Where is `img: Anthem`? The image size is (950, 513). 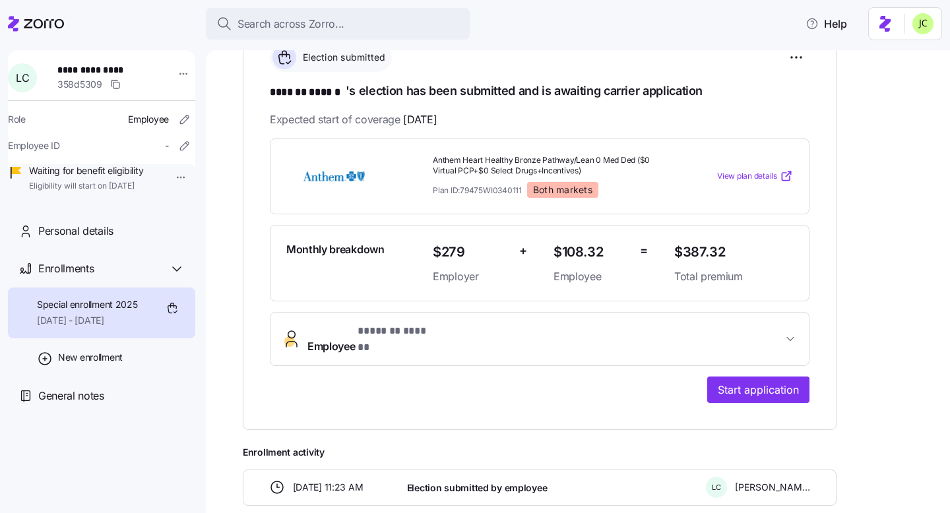 img: Anthem is located at coordinates (334, 176).